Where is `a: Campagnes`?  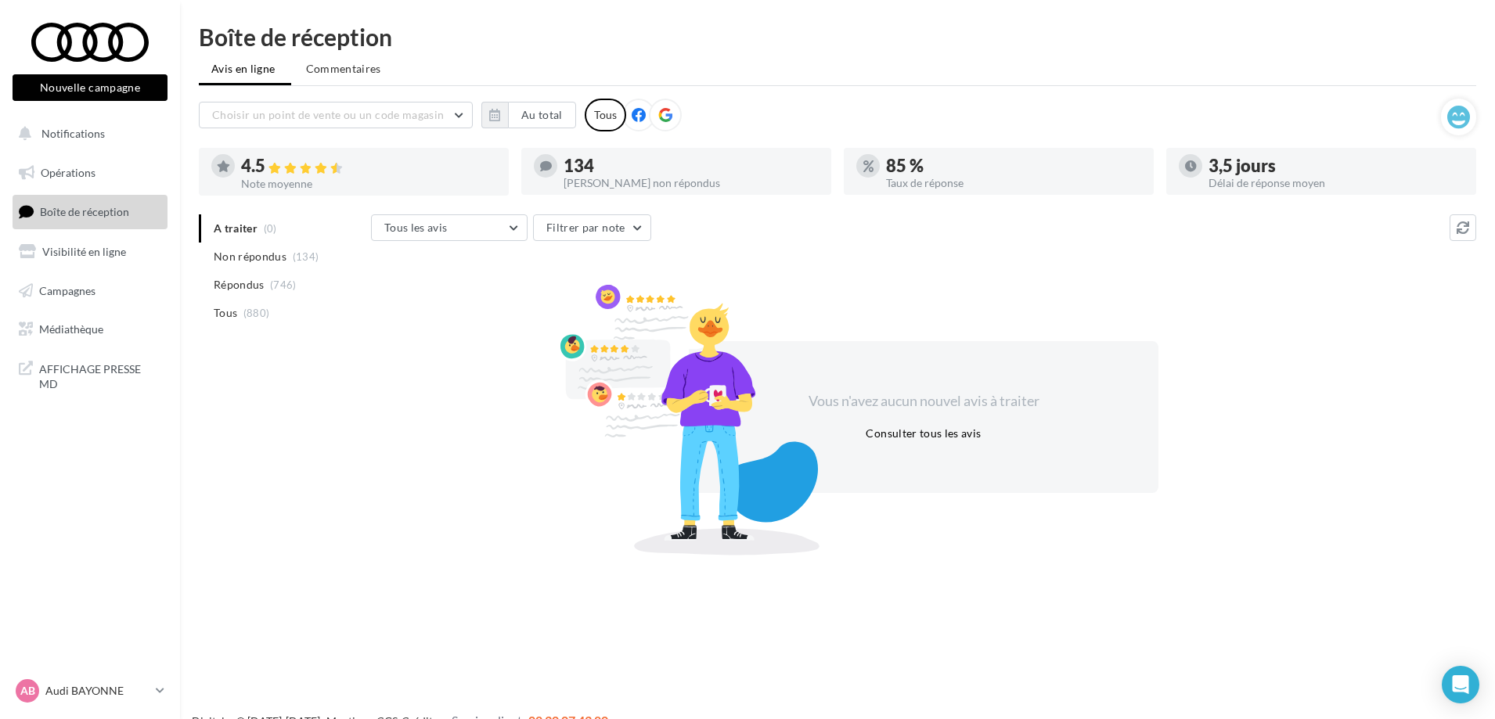 a: Campagnes is located at coordinates (90, 291).